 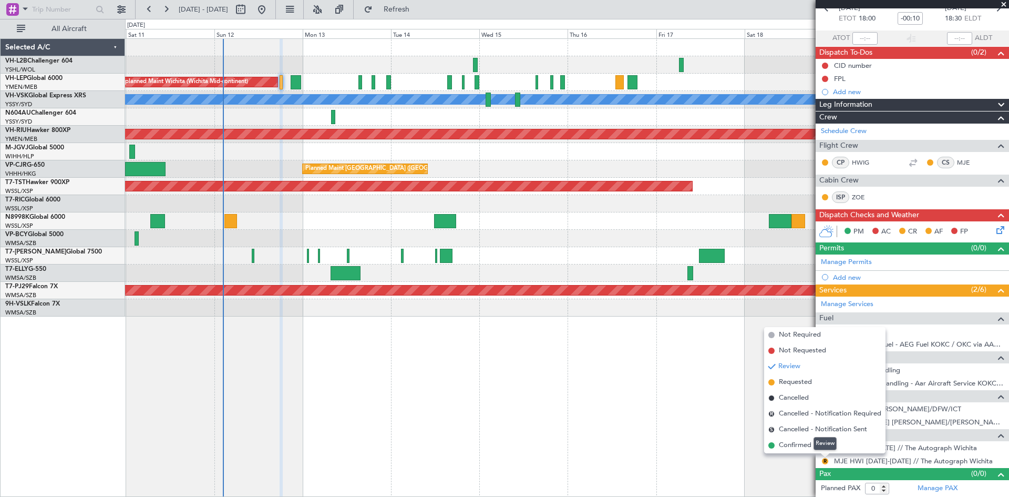 What do you see at coordinates (946, 162) in the screenshot?
I see `div: CS` at bounding box center [946, 162].